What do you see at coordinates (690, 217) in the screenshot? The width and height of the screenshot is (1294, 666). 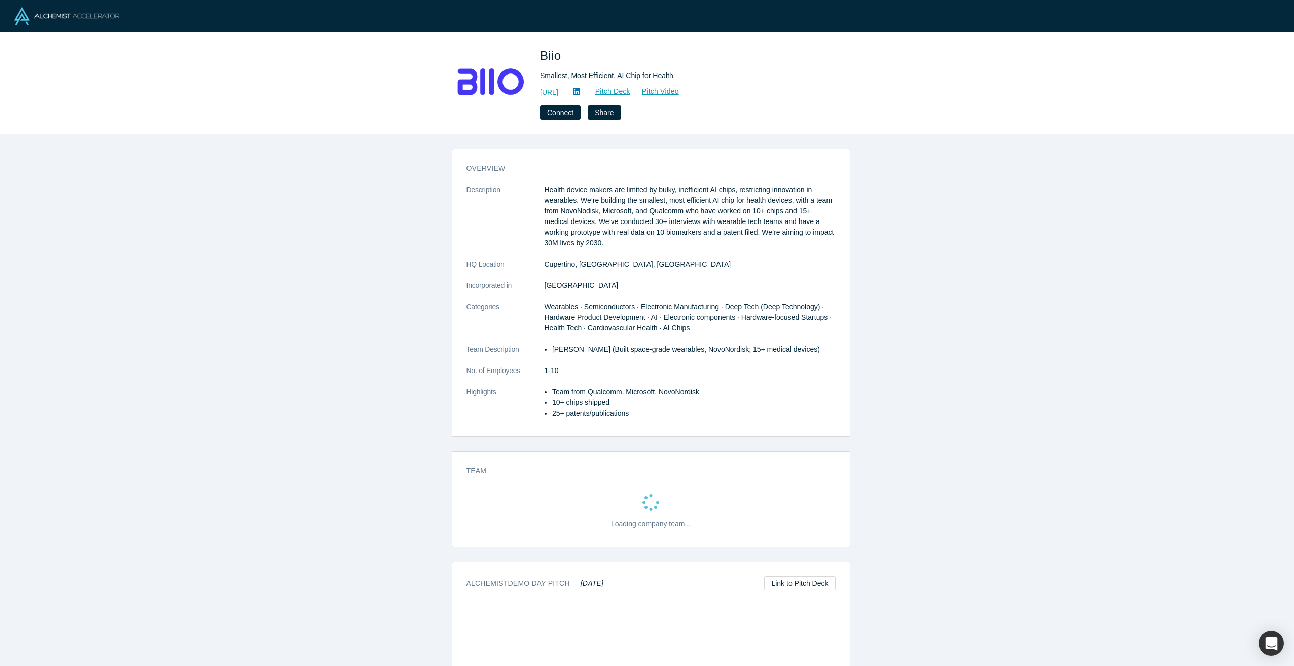 I see `p: Health device makers are limited by bulky, inefficient AI chips, restricting innovation in wearab...` at bounding box center [690, 217].